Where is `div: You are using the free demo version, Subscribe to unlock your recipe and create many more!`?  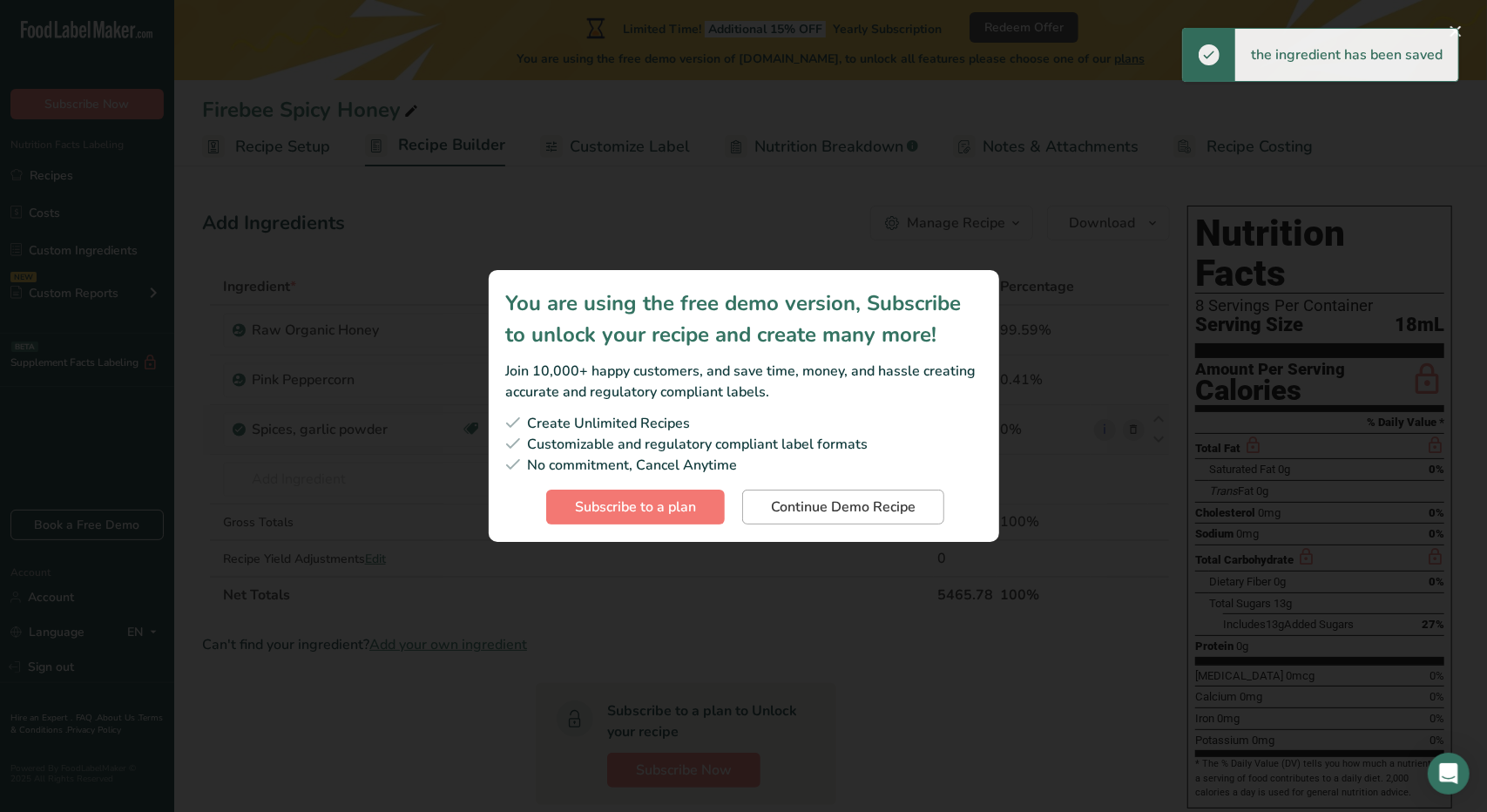 div: You are using the free demo version, Subscribe to unlock your recipe and create many more! is located at coordinates (744, 319).